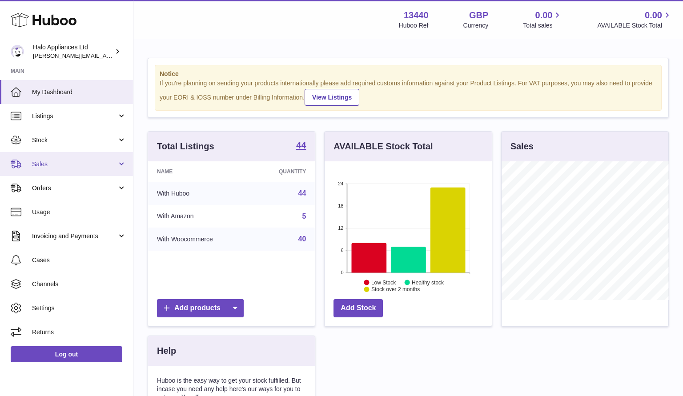 The width and height of the screenshot is (683, 396). Describe the element at coordinates (416, 15) in the screenshot. I see `strong: 13440` at that location.